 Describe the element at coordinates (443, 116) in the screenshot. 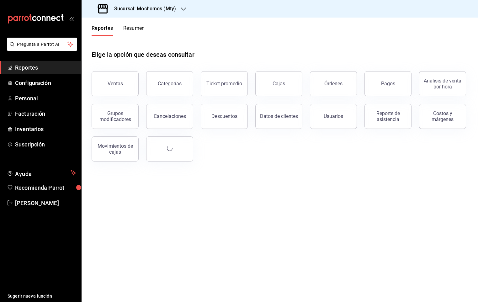

I see `div: Costos y márgenes` at that location.